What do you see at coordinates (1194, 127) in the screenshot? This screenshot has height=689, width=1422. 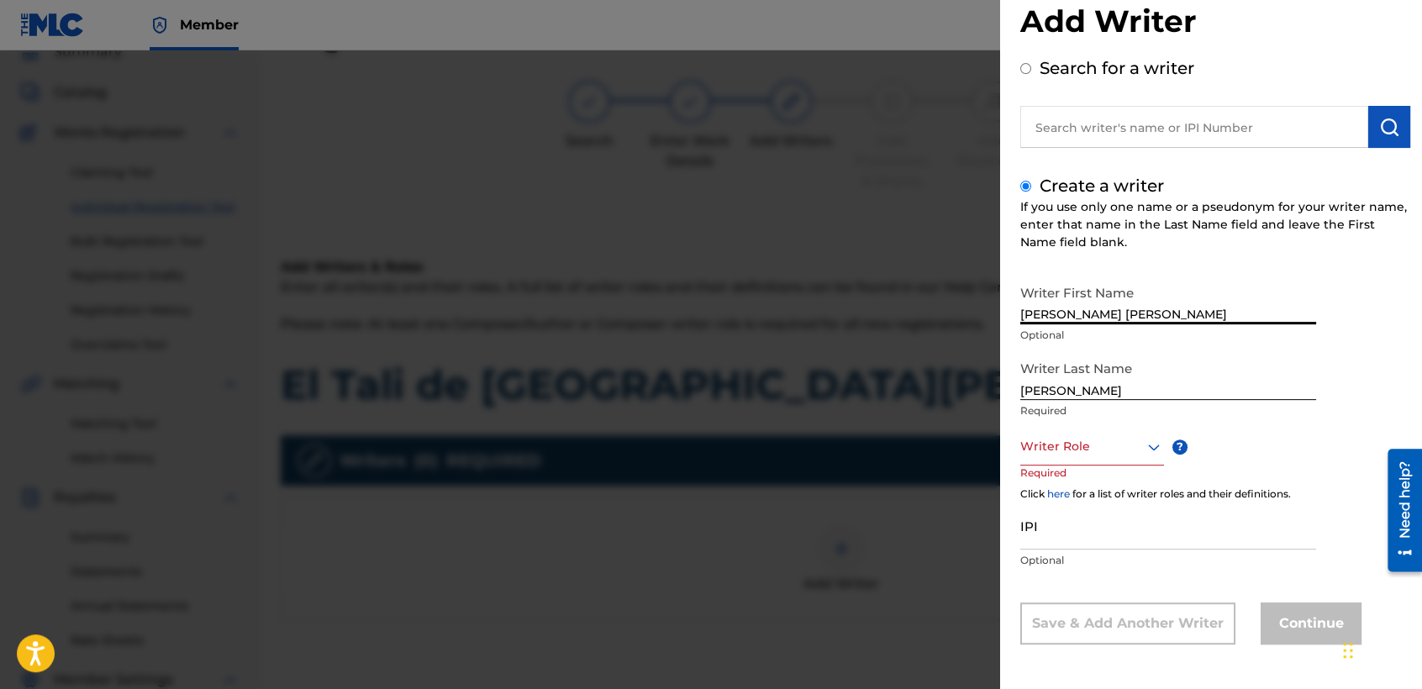 I see `input: Search writer's name or IPI Number` at bounding box center [1194, 127].